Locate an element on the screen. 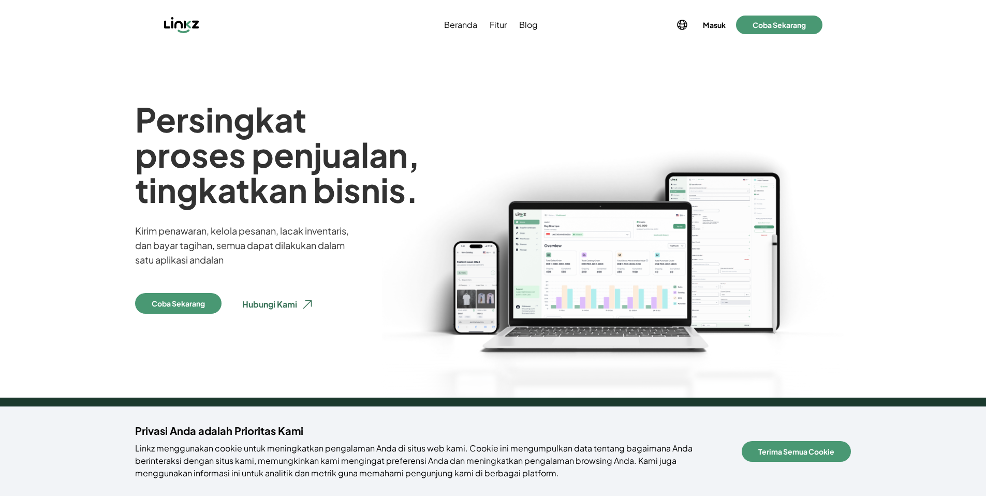  span: Beranda is located at coordinates (460, 25).